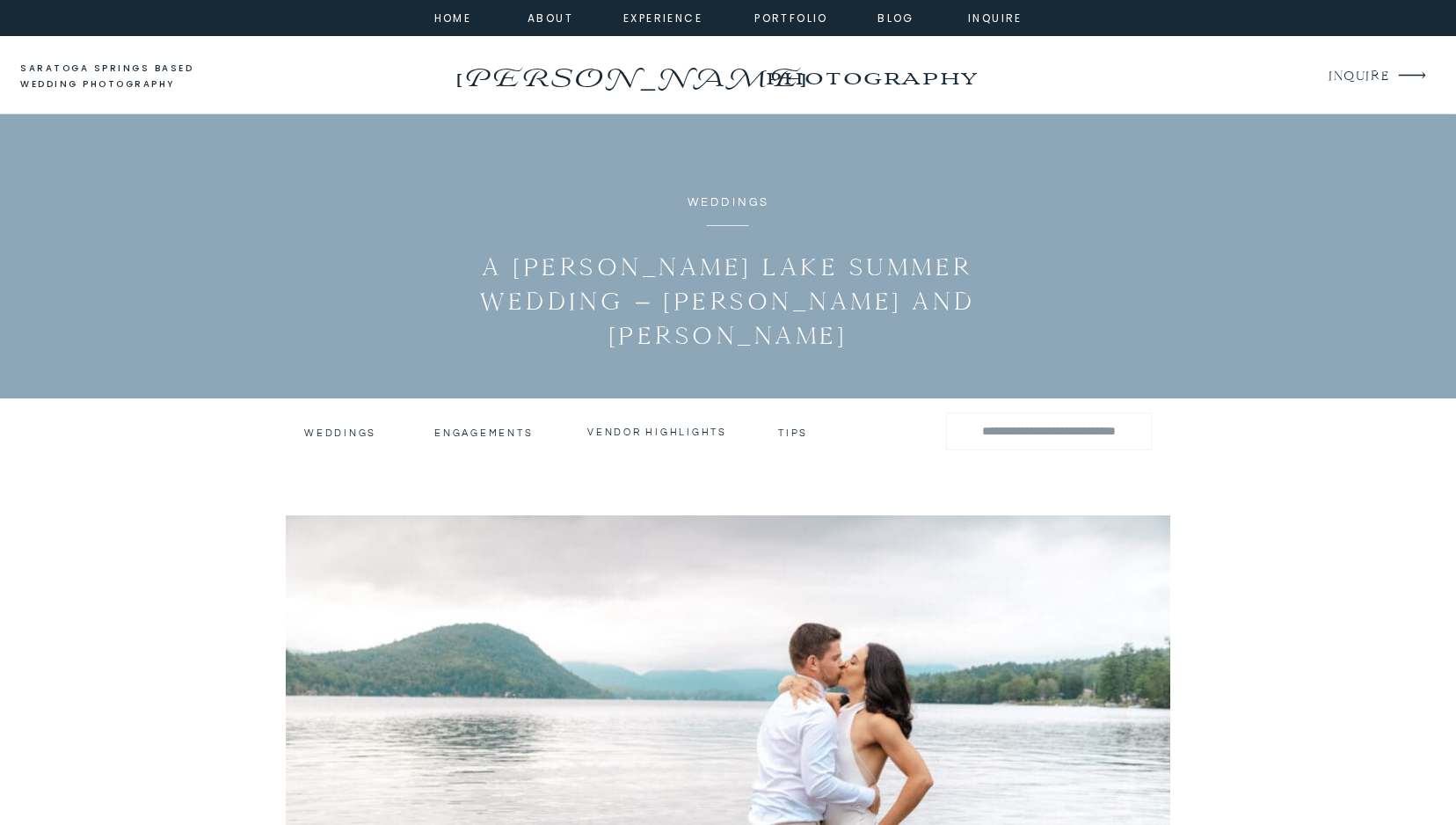  What do you see at coordinates (547, 17) in the screenshot?
I see `nav: about` at bounding box center [547, 17].